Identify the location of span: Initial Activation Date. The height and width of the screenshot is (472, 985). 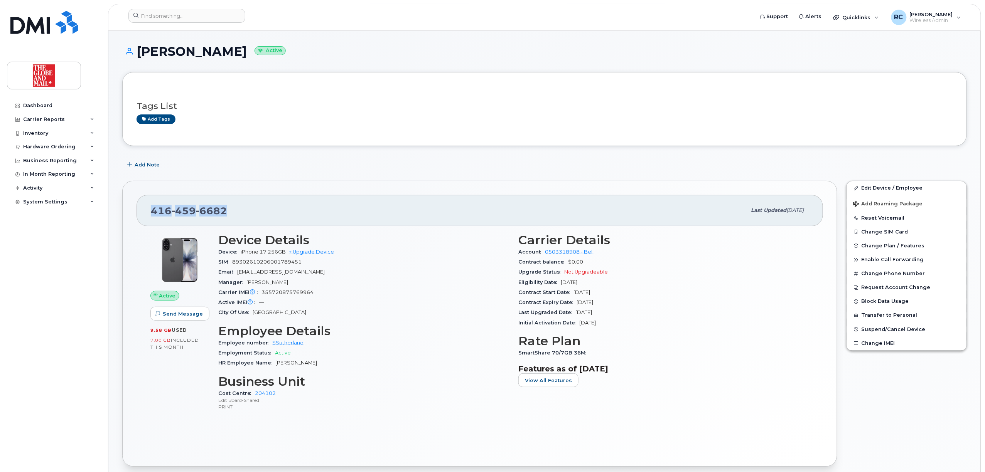
(549, 323).